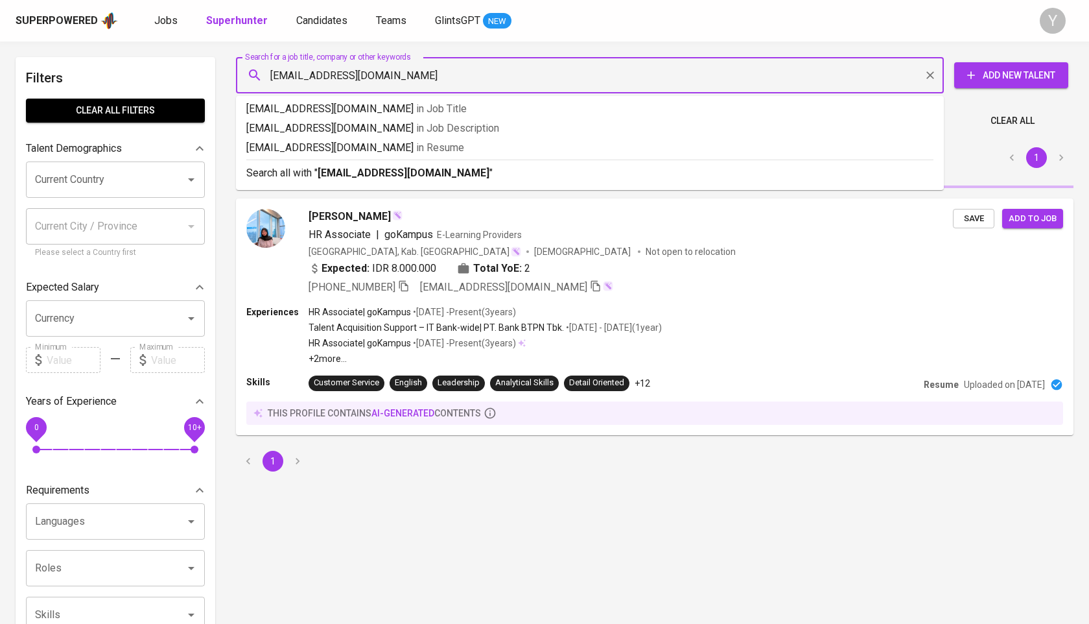  What do you see at coordinates (372, 268) in the screenshot?
I see `div: IDR 8.000.000` at bounding box center [372, 268].